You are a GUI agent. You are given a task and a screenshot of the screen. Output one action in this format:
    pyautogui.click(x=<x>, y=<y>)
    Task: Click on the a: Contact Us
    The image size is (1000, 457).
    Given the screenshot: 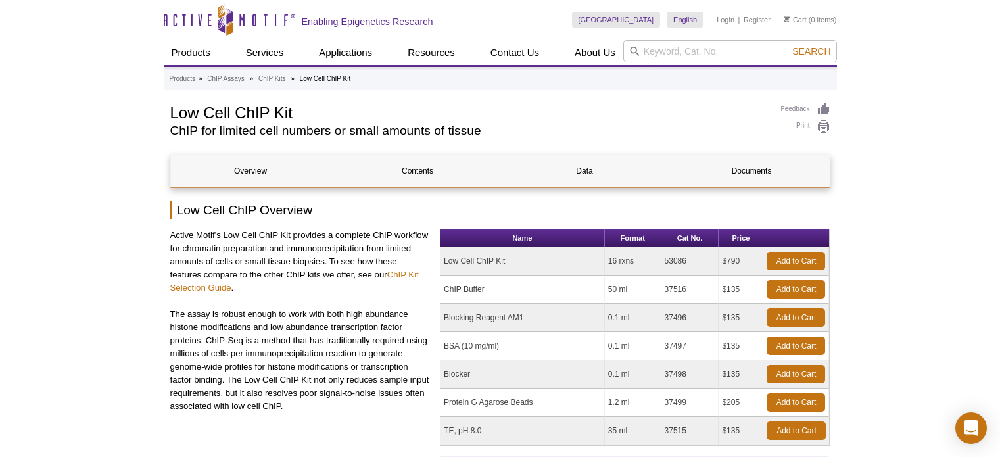 What is the action you would take?
    pyautogui.click(x=515, y=53)
    